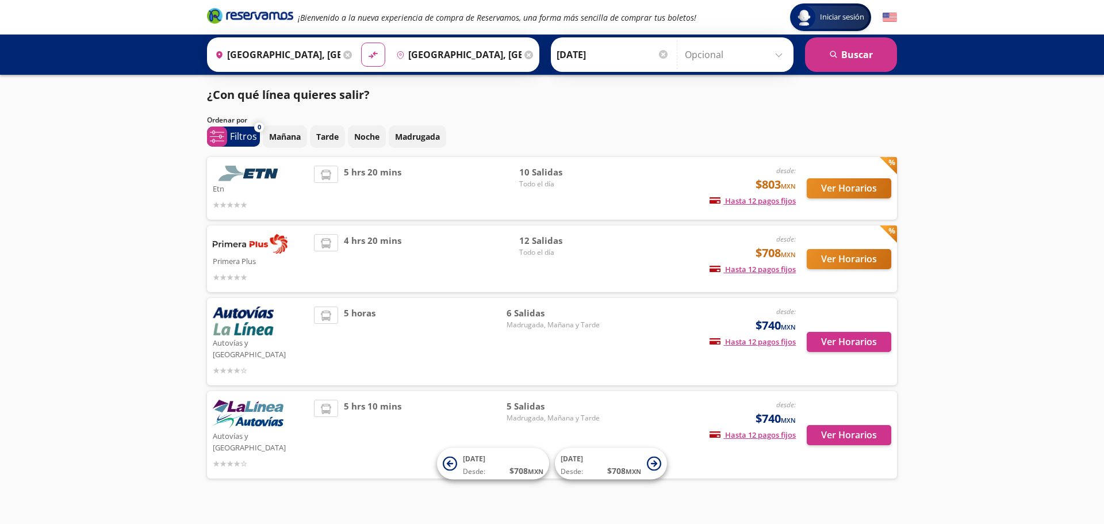 The image size is (1104, 524). I want to click on p: Madrugada, so click(418, 136).